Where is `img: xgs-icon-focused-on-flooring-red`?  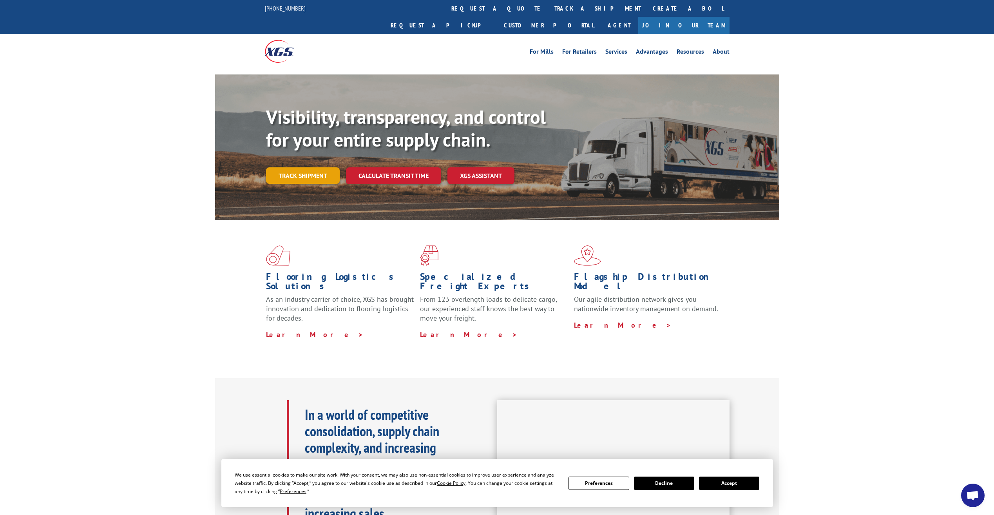
img: xgs-icon-focused-on-flooring-red is located at coordinates (429, 256).